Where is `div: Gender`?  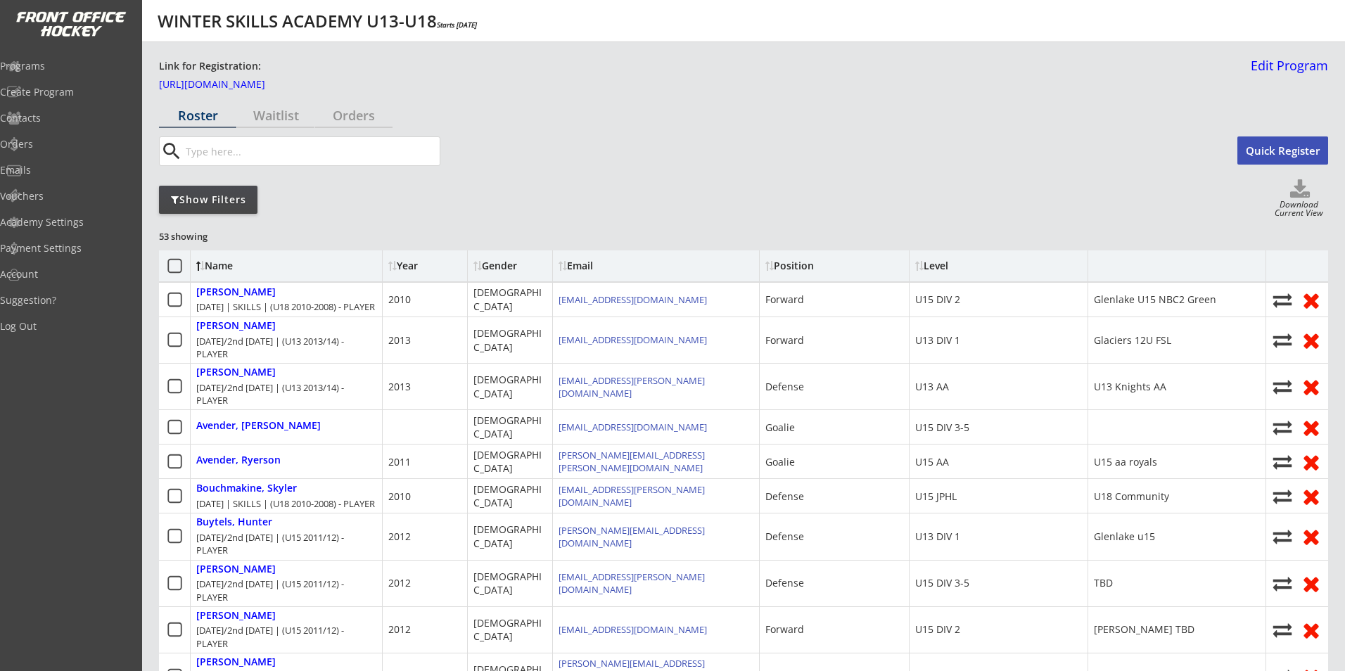 div: Gender is located at coordinates (510, 266).